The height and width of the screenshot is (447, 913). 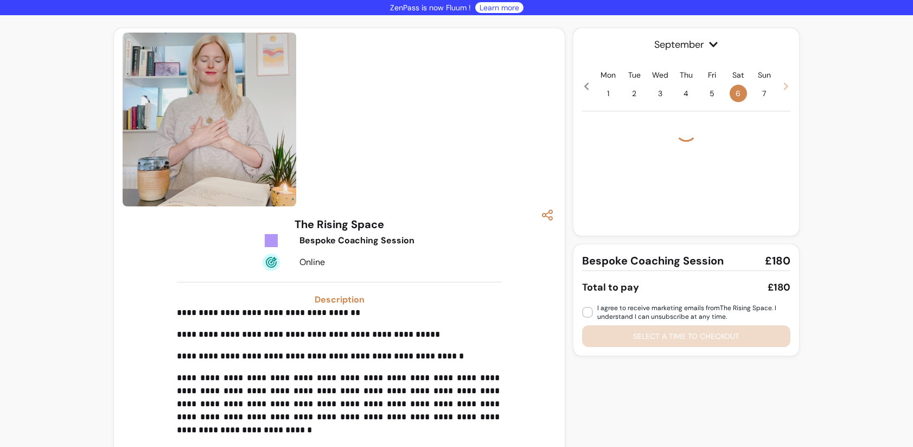 What do you see at coordinates (738, 93) in the screenshot?
I see `span: 6` at bounding box center [738, 93].